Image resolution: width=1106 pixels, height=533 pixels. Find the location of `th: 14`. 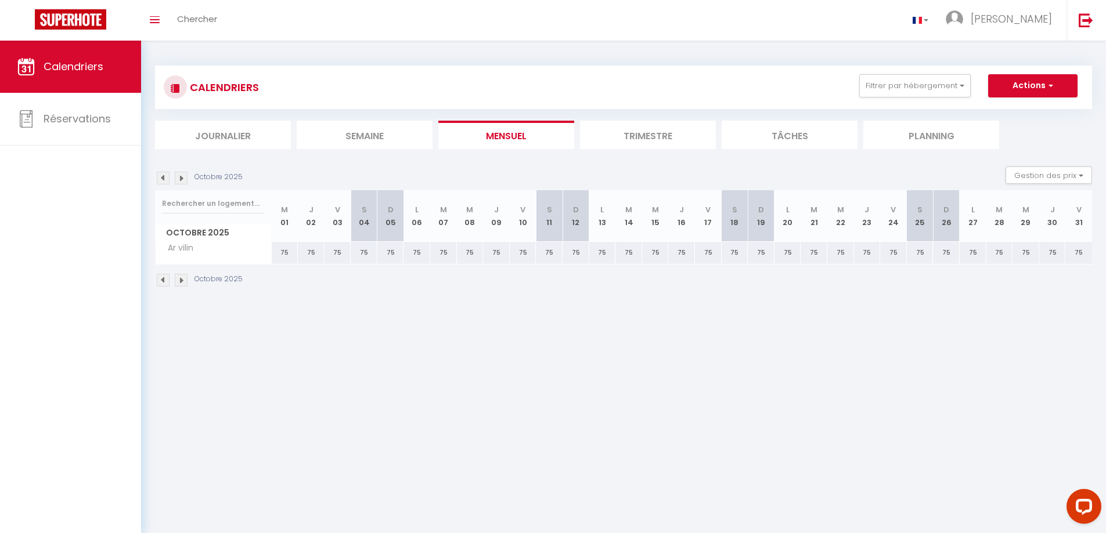

th: 14 is located at coordinates (629, 216).